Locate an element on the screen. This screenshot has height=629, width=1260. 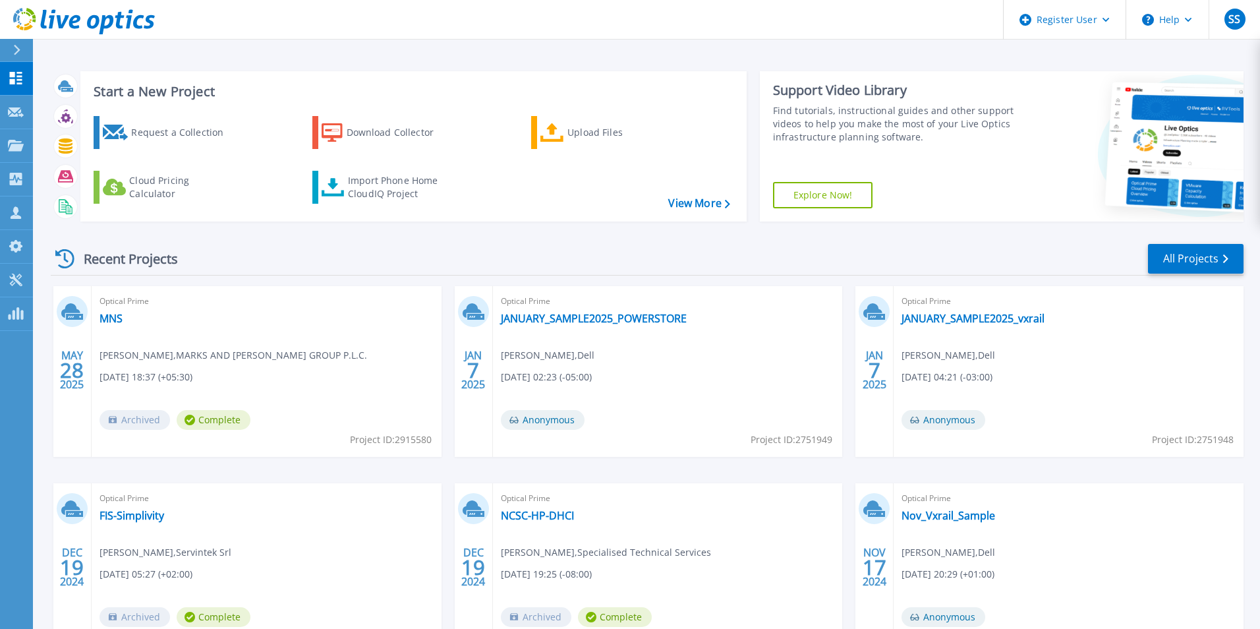
a: JANUARY_SAMPLE2025_POWERSTORE is located at coordinates (594, 318).